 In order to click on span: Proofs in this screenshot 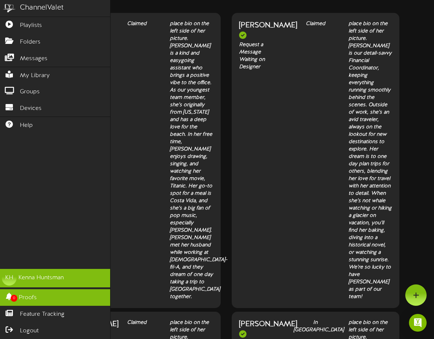, I will do `click(28, 298)`.